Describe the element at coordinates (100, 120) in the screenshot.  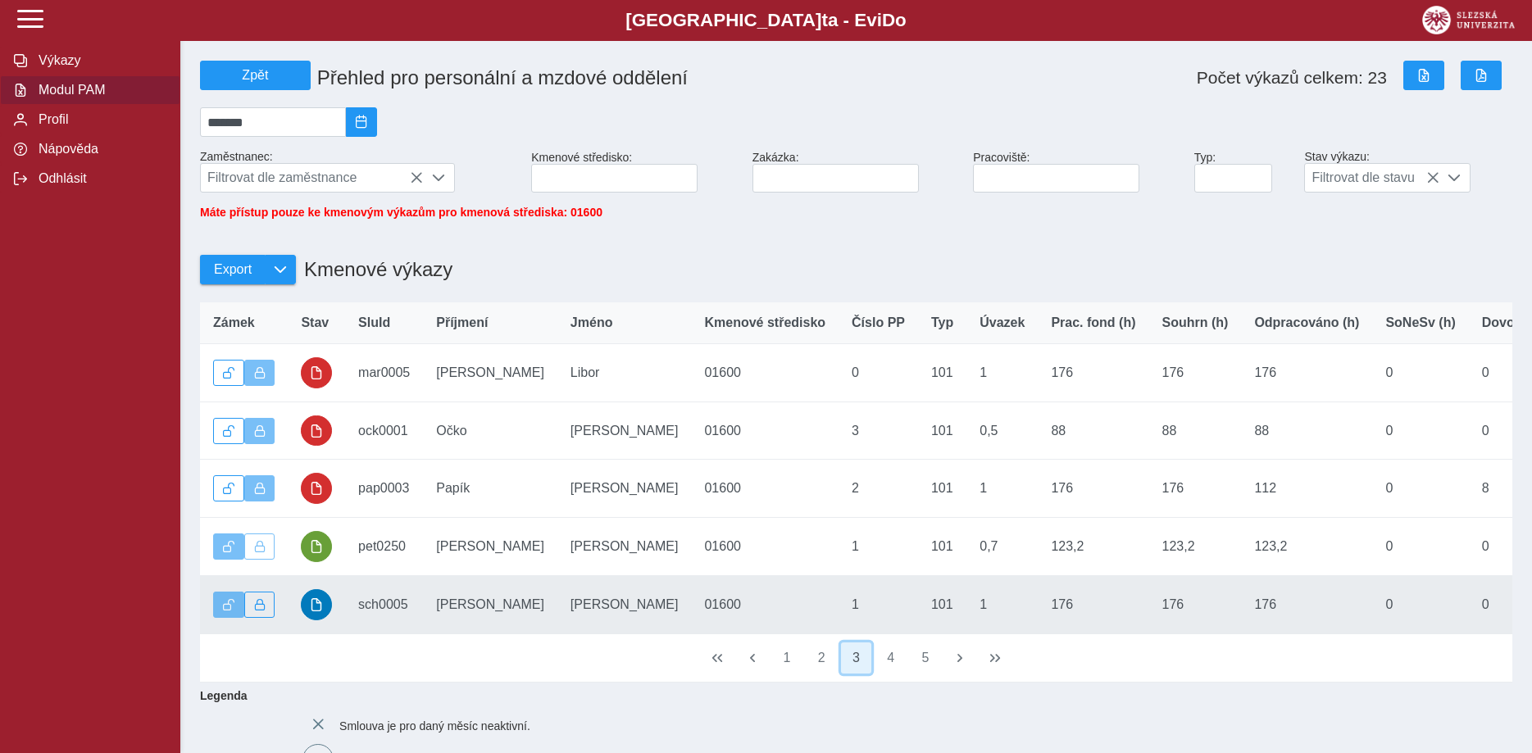
I see `span: Profil` at that location.